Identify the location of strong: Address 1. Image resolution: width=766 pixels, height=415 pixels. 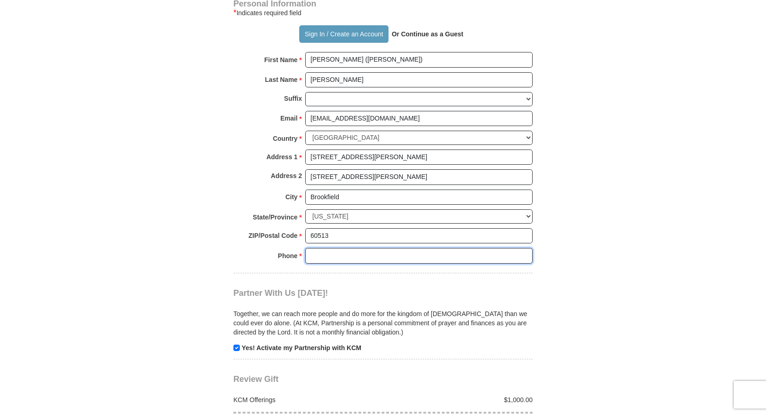
(282, 157).